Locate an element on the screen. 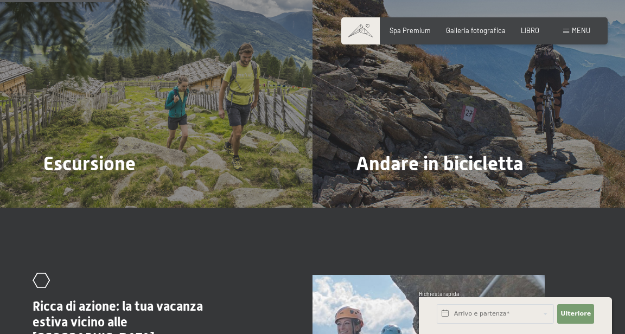  a: LIBRO is located at coordinates (530, 30).